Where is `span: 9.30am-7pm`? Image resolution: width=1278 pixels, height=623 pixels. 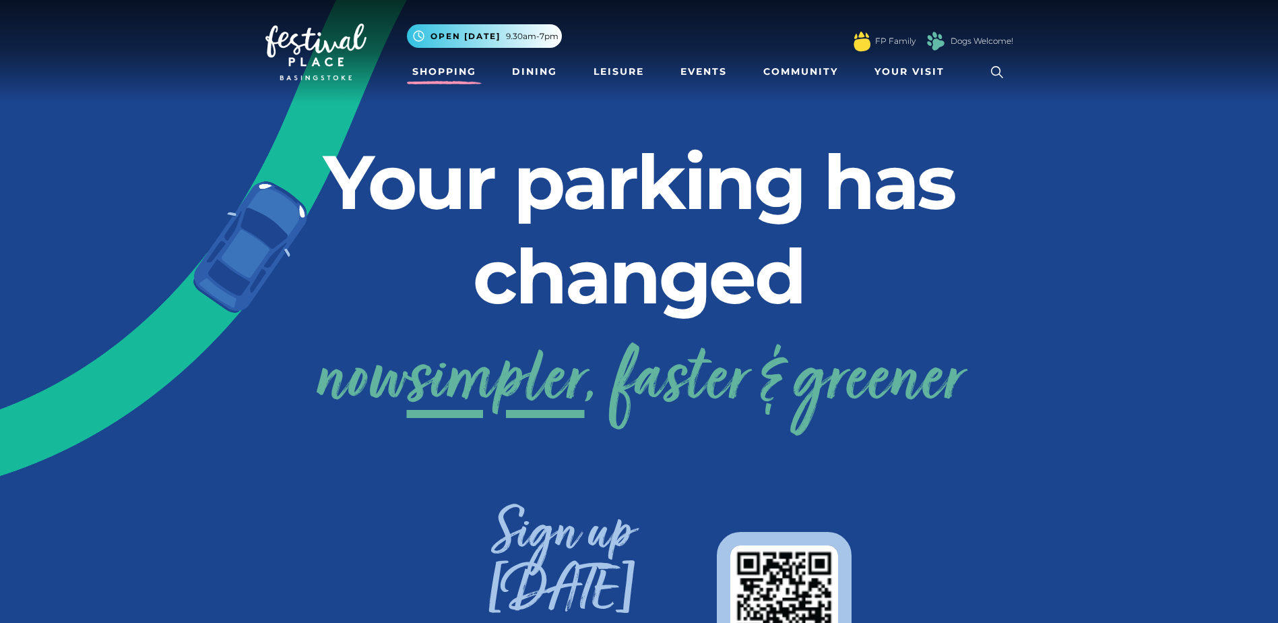 span: 9.30am-7pm is located at coordinates (532, 36).